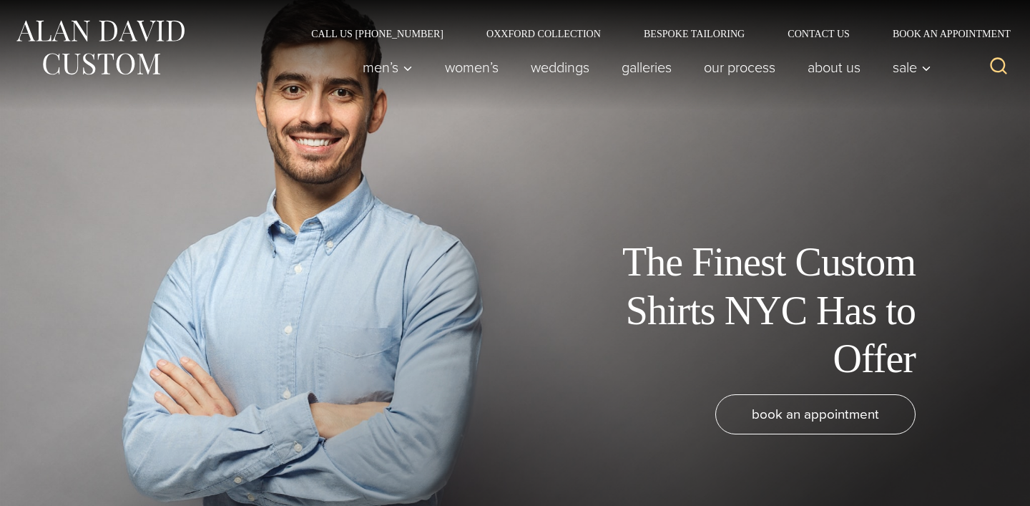 This screenshot has width=1030, height=506. Describe the element at coordinates (999, 67) in the screenshot. I see `button: View Search Form` at that location.